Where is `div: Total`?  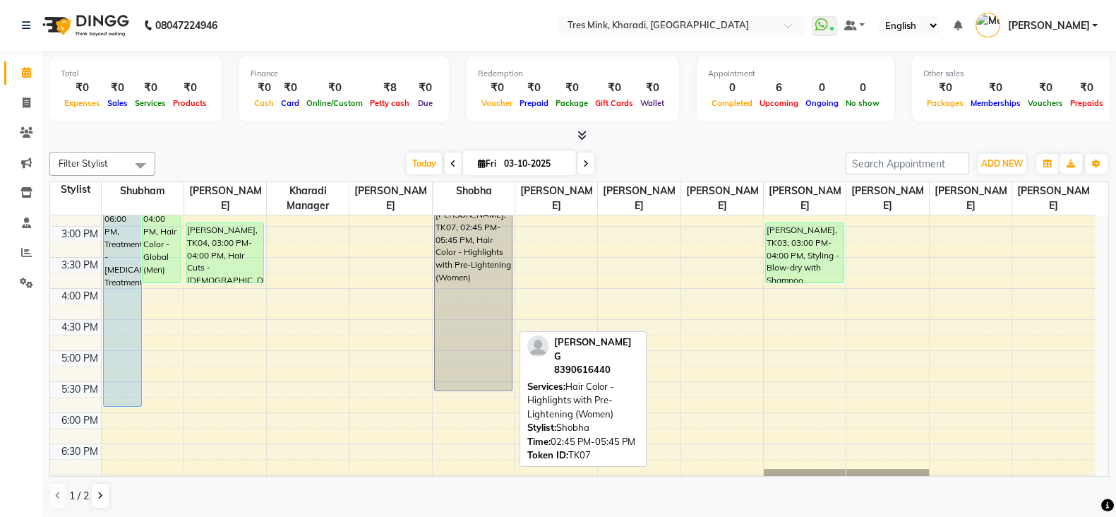
div: Total is located at coordinates (135, 73).